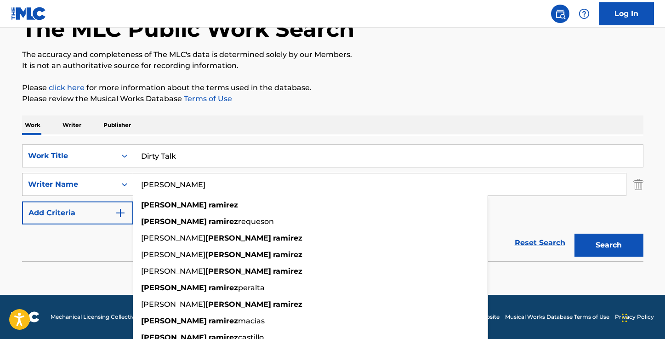 The height and width of the screenshot is (339, 665). What do you see at coordinates (557, 317) in the screenshot?
I see `a: Musical Works Database Terms of Use` at bounding box center [557, 317].